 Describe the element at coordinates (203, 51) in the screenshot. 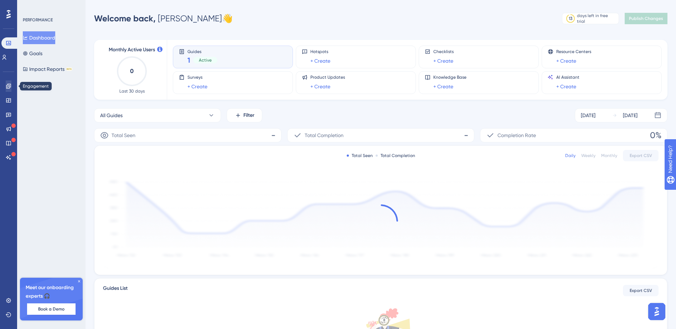

I see `span: Guides` at that location.